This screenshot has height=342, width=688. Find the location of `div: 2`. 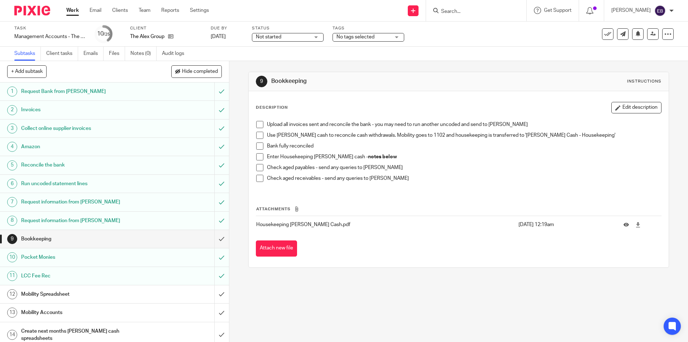

div: 2 is located at coordinates (12, 110).